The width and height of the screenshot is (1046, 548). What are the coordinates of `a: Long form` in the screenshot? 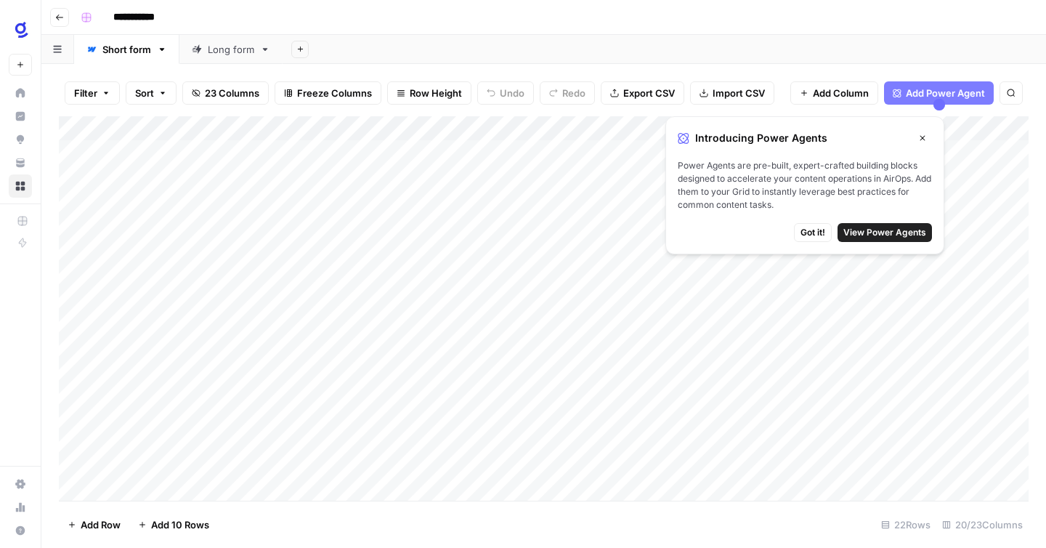 It's located at (231, 49).